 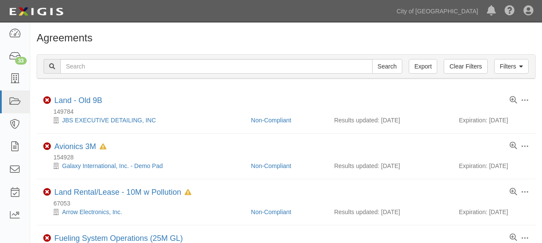 I want to click on a: Avionics 3M, so click(x=75, y=146).